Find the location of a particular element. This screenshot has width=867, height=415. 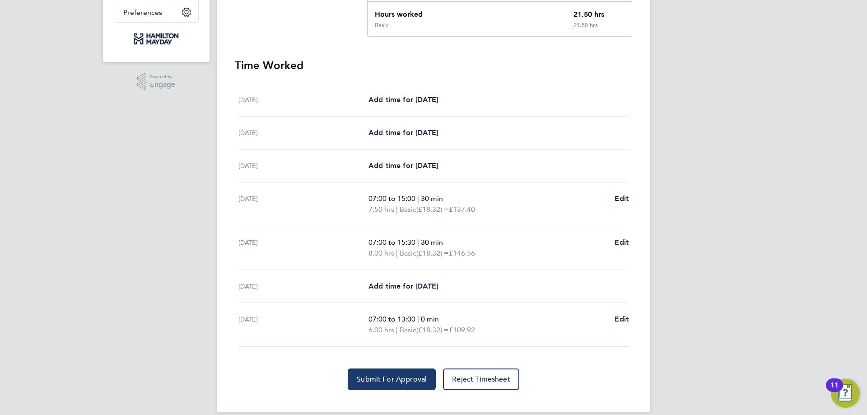

button: Submit For Approval is located at coordinates (392, 379).